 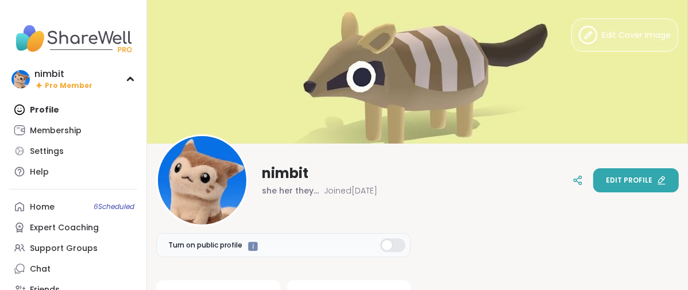 What do you see at coordinates (291, 191) in the screenshot?
I see `span: she her they them` at bounding box center [291, 191].